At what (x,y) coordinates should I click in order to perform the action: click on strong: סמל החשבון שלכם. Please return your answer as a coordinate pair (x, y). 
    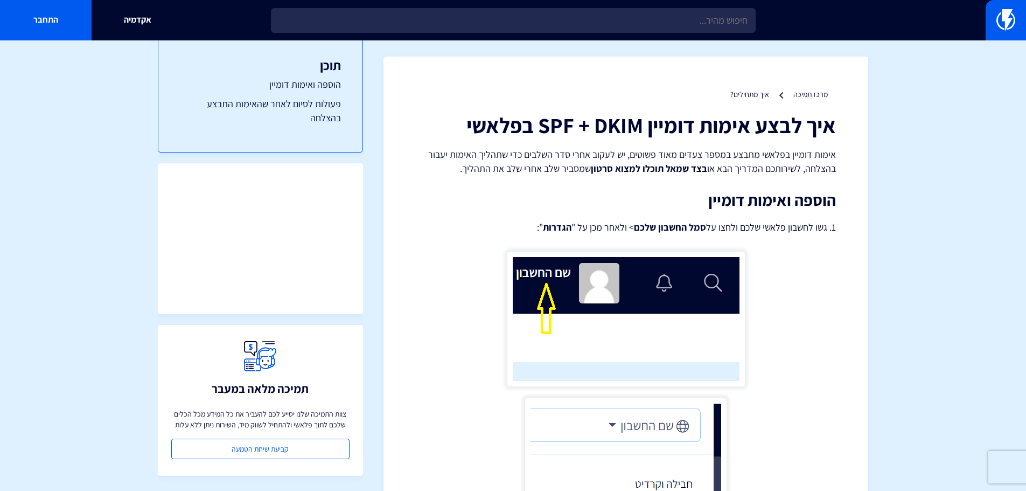
    Looking at the image, I should click on (670, 227).